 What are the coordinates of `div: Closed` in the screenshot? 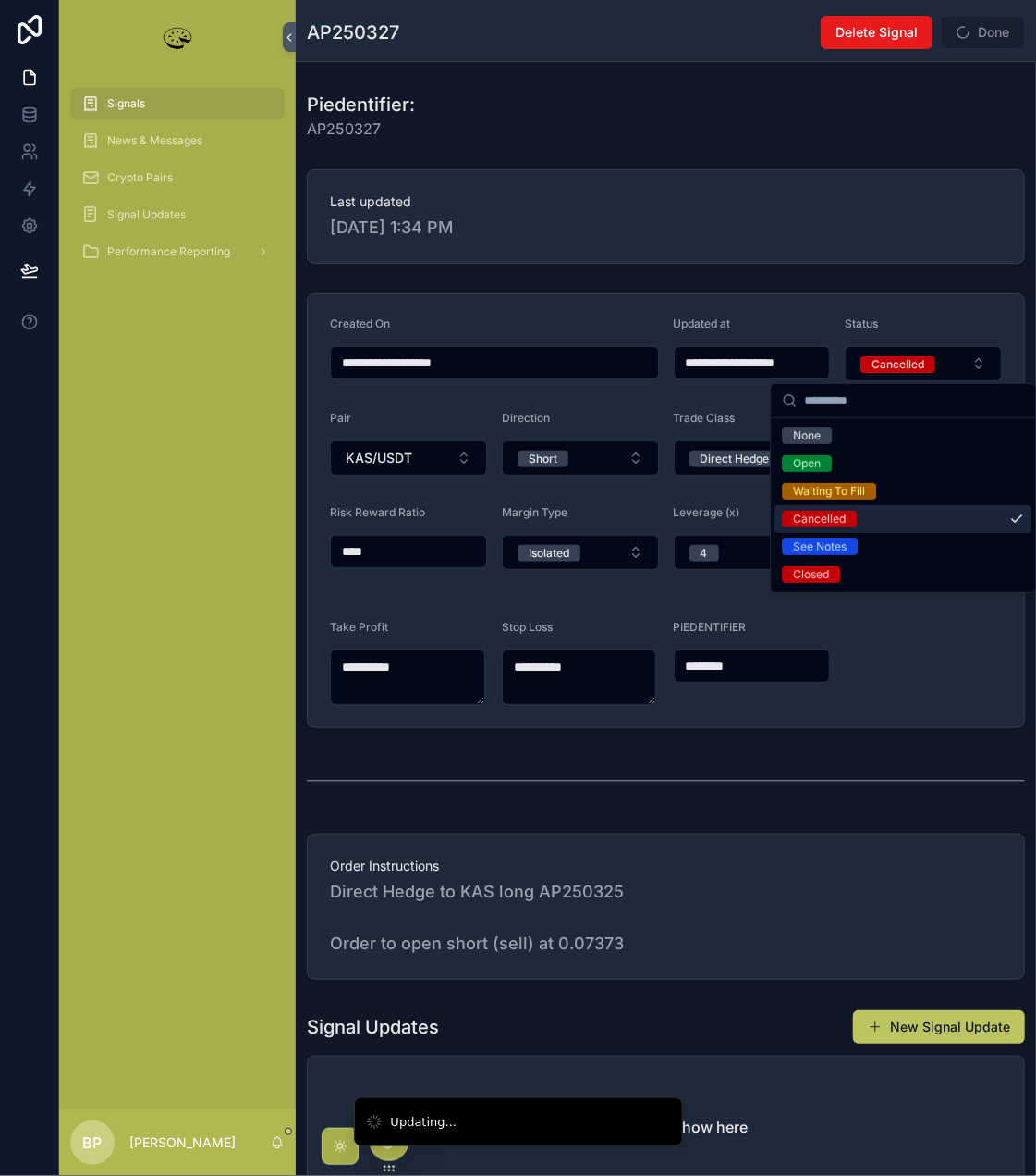 It's located at (811, 575).